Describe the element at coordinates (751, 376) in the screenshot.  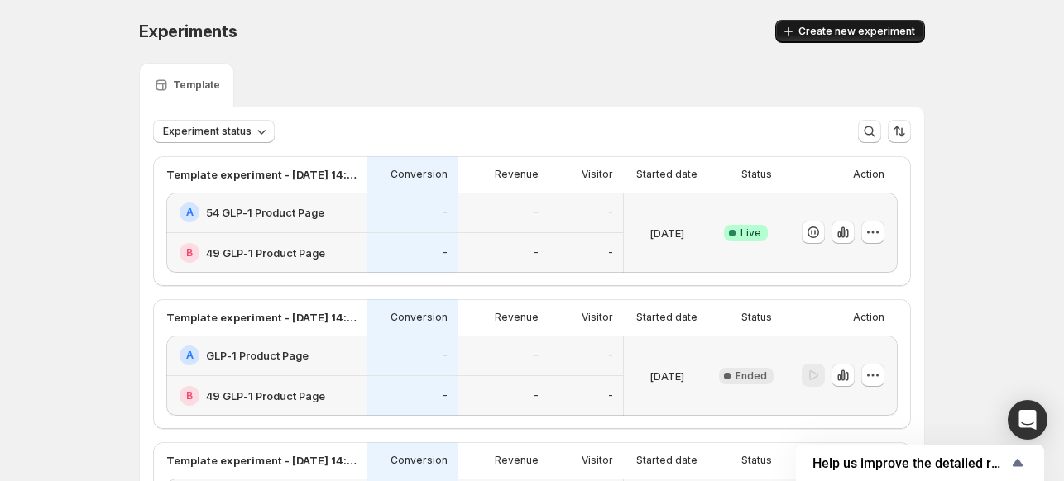
I see `span: Ended` at that location.